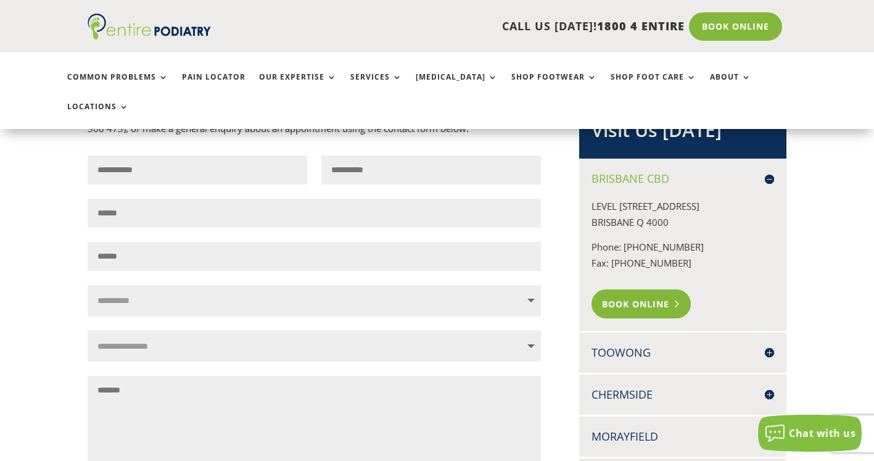 Image resolution: width=874 pixels, height=461 pixels. Describe the element at coordinates (810, 433) in the screenshot. I see `button: Chat with us` at that location.